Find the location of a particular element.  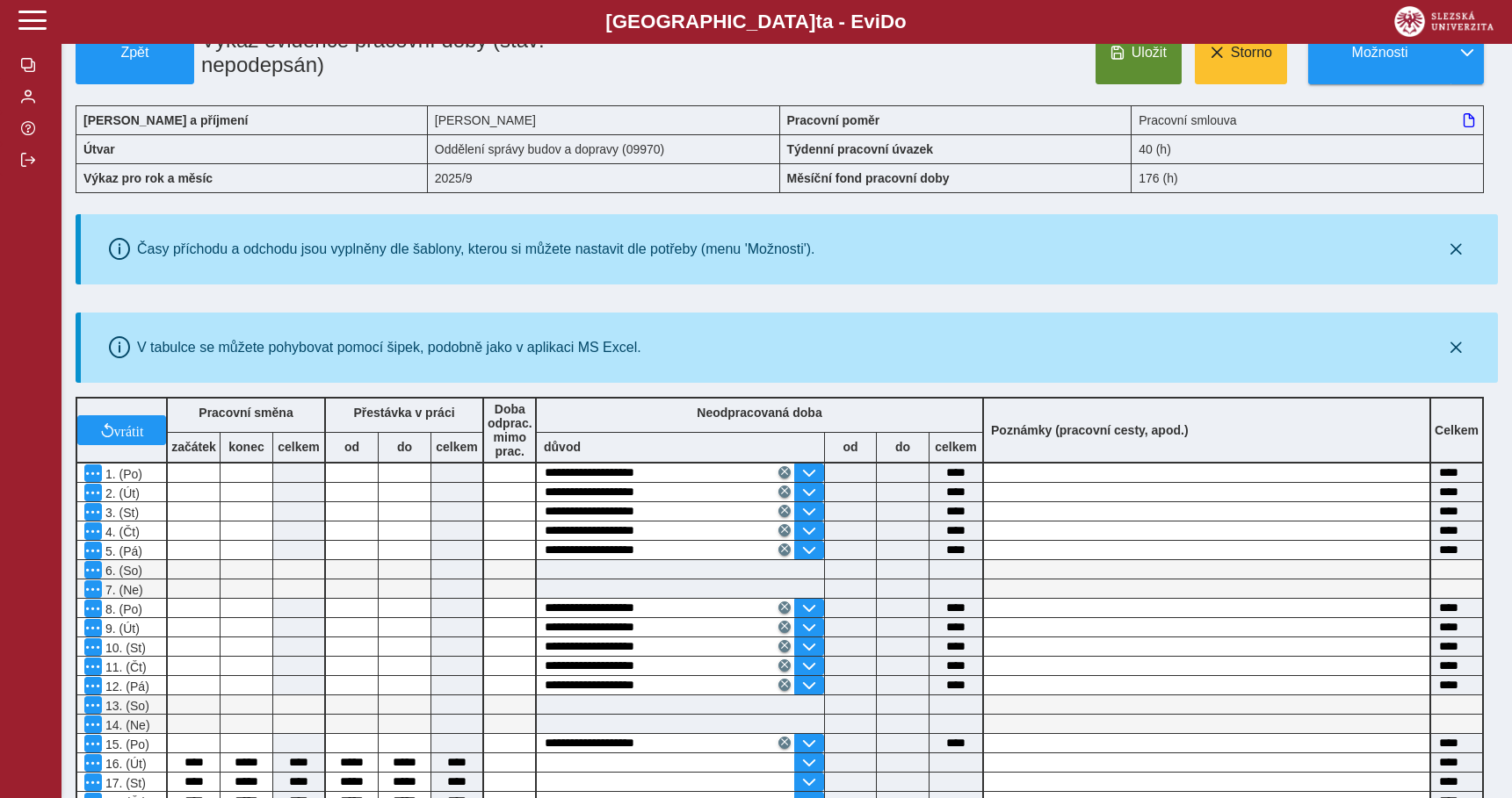

span: 8. (Po) is located at coordinates (122, 609).